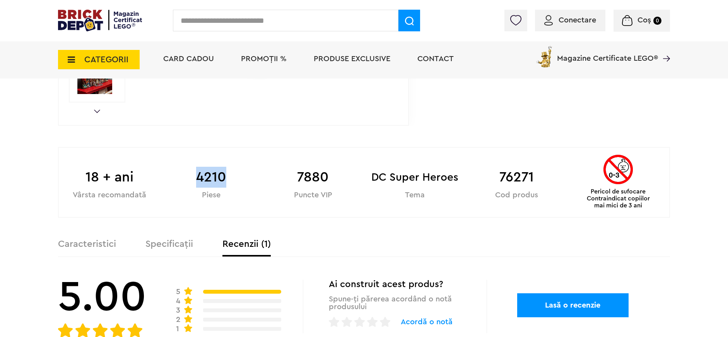 This screenshot has width=728, height=337. Describe the element at coordinates (246, 244) in the screenshot. I see `label: Recenzii (1)` at that location.